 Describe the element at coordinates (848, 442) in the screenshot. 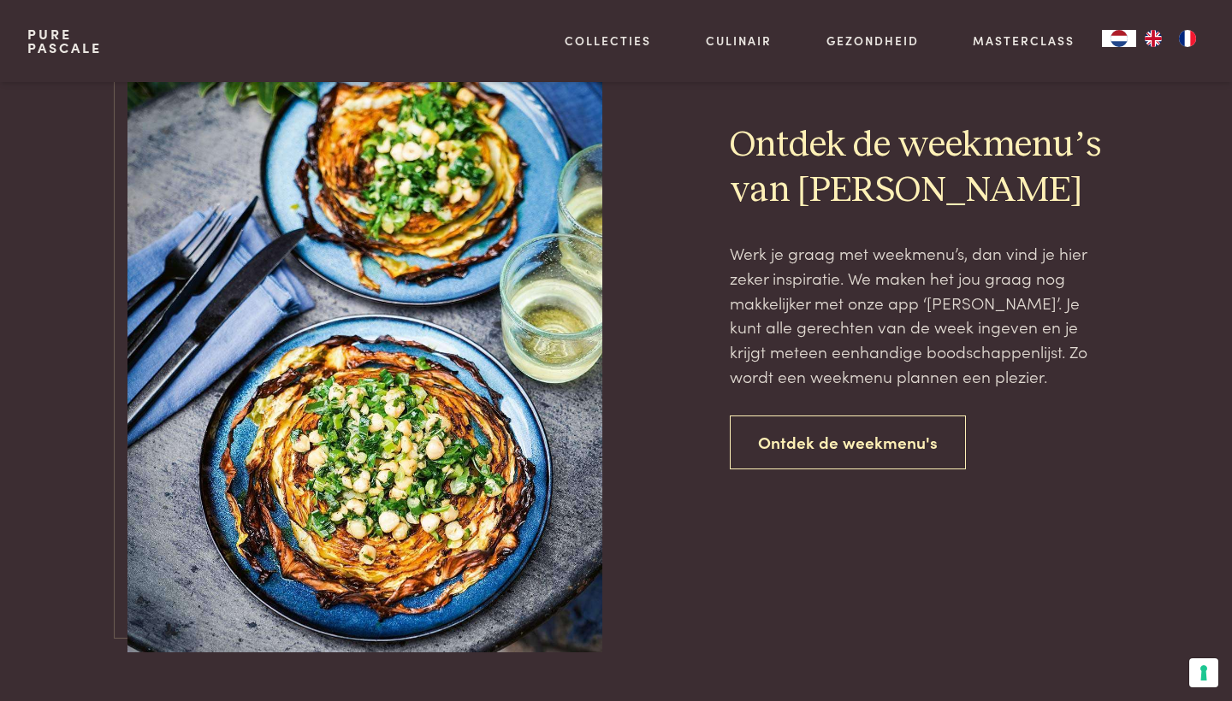

I see `a: Ontdek de weekmenu's` at that location.